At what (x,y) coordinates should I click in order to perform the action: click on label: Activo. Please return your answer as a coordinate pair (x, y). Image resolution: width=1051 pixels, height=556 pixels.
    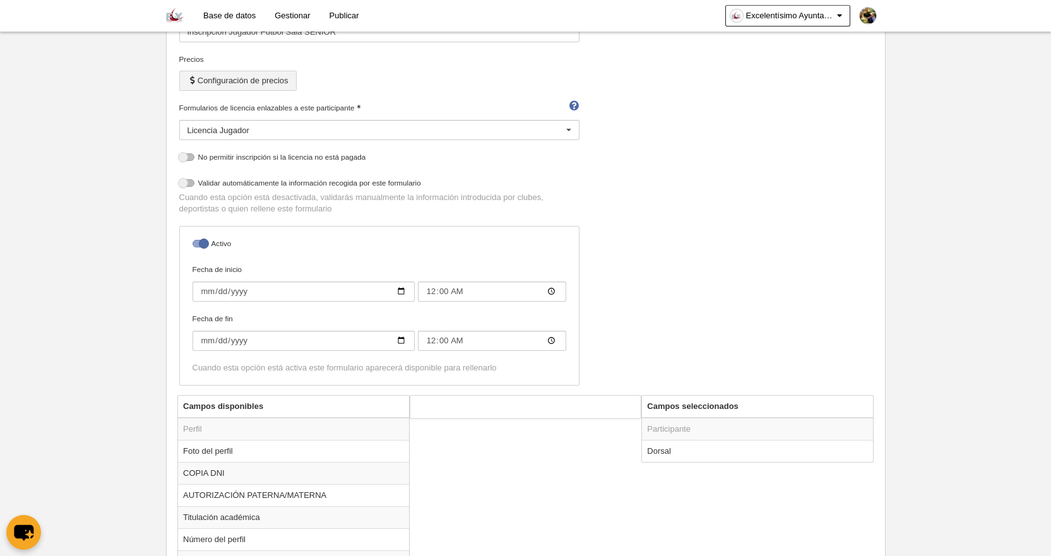
    Looking at the image, I should click on (380, 245).